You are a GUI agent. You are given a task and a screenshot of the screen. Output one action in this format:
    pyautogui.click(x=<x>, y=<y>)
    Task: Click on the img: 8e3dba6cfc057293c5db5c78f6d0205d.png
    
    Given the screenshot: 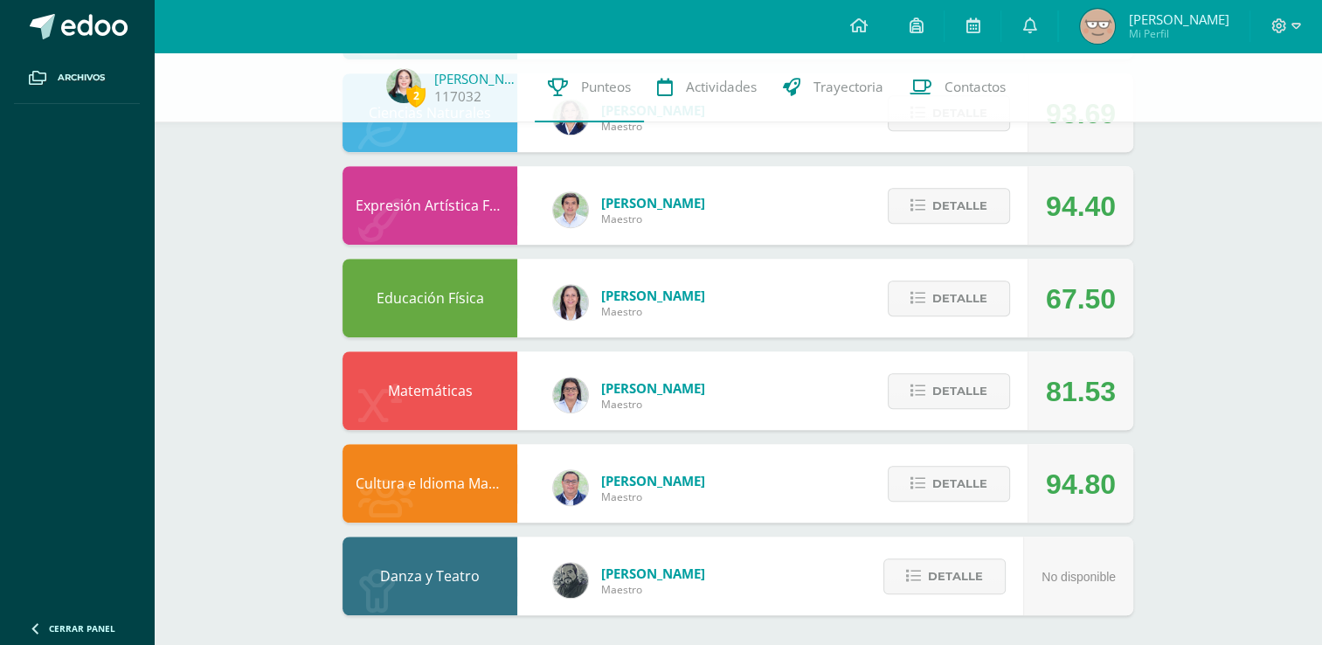 What is the action you would take?
    pyautogui.click(x=571, y=210)
    